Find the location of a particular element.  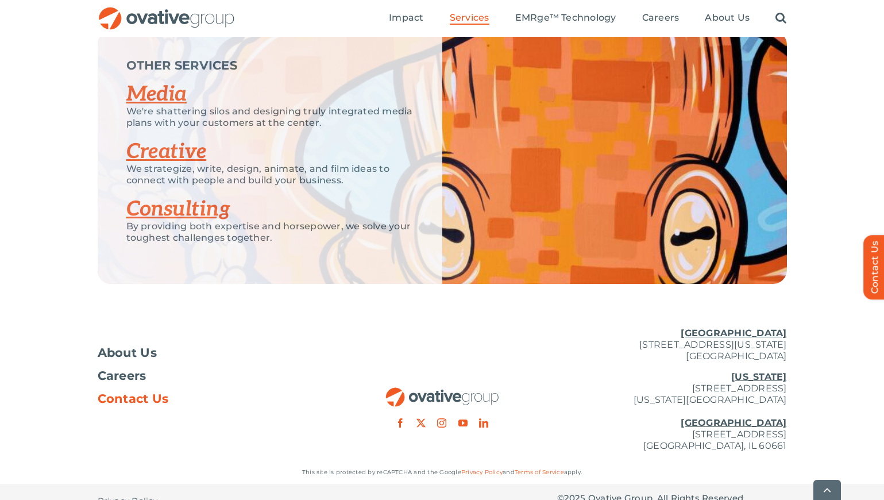

p: This site is protected by reCAPTCHA and the Google and apply. is located at coordinates (442, 472).